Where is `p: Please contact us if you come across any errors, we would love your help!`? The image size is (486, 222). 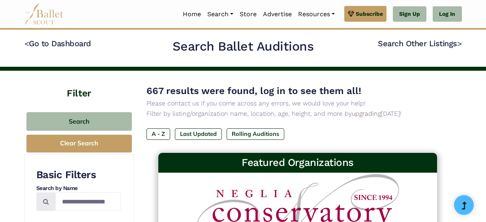 p: Please contact us if you come across any errors, we would love your help! is located at coordinates (298, 103).